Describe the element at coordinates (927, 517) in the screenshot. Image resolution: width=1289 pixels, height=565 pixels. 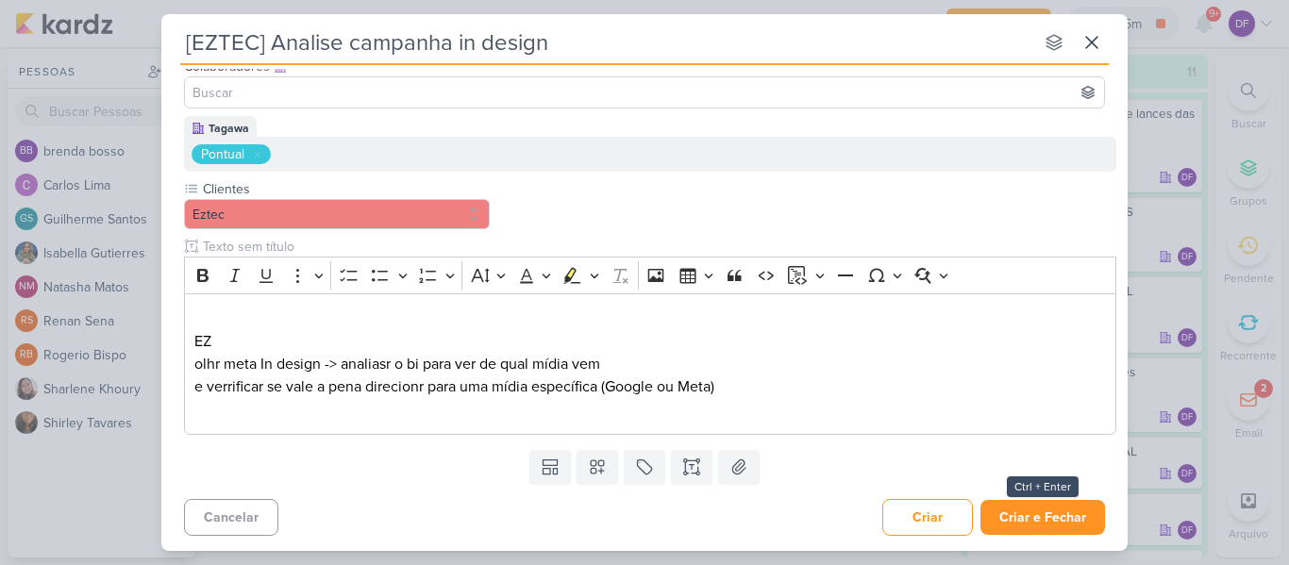
I see `button: Criar` at that location.